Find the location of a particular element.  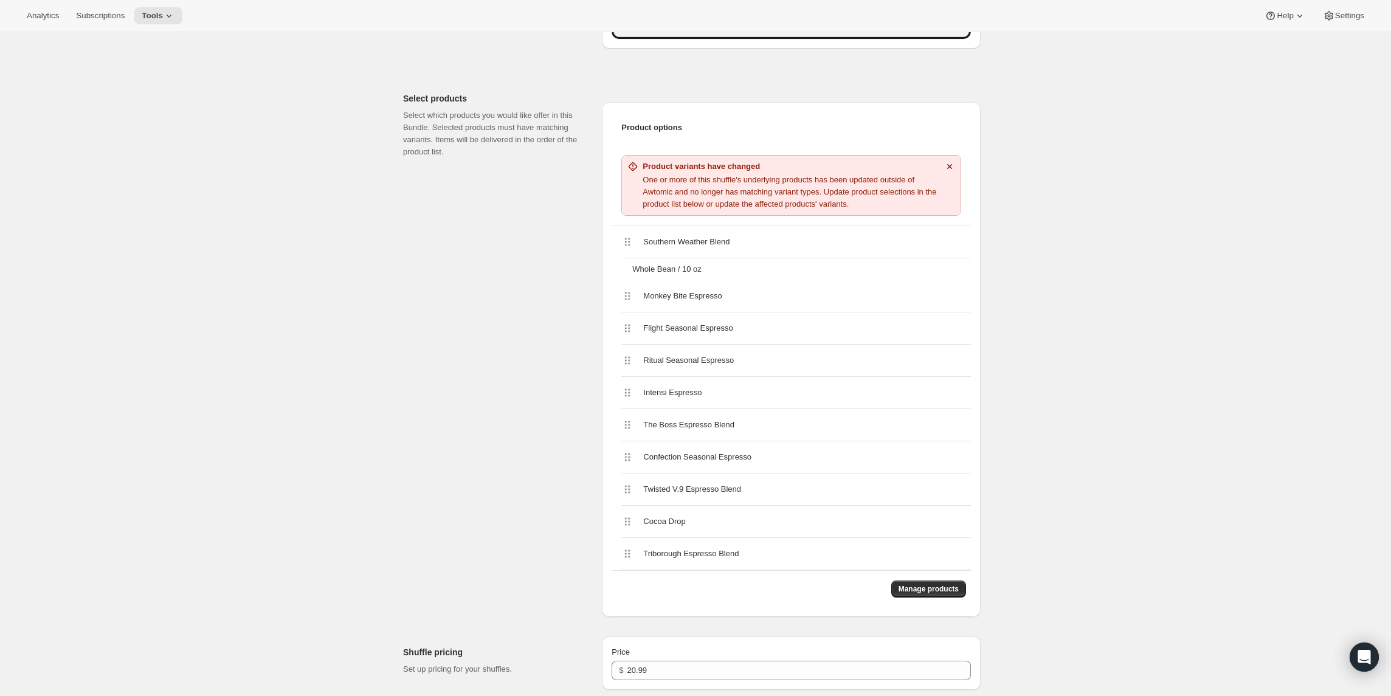

span: Ritual Seasonal Espresso is located at coordinates (688, 360).